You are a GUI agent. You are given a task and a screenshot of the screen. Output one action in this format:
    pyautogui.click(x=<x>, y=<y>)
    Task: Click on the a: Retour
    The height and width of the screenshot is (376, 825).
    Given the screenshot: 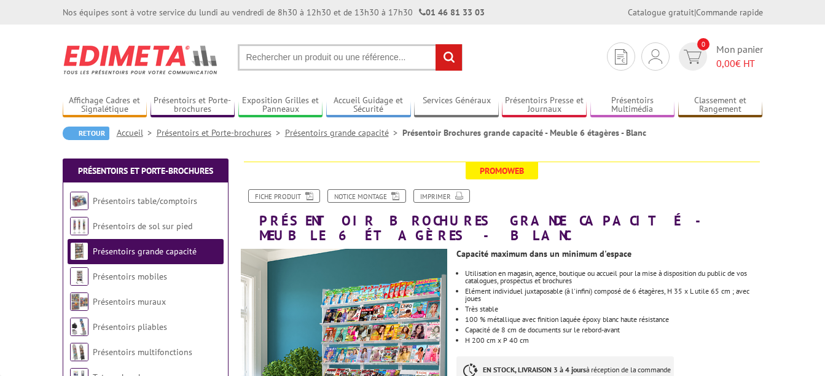 What is the action you would take?
    pyautogui.click(x=86, y=133)
    